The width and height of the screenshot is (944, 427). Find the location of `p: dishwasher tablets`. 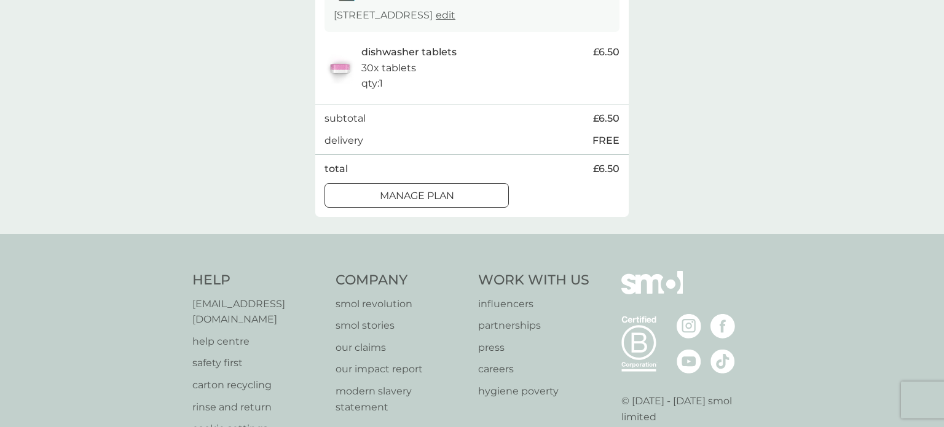

p: dishwasher tablets is located at coordinates (409, 52).